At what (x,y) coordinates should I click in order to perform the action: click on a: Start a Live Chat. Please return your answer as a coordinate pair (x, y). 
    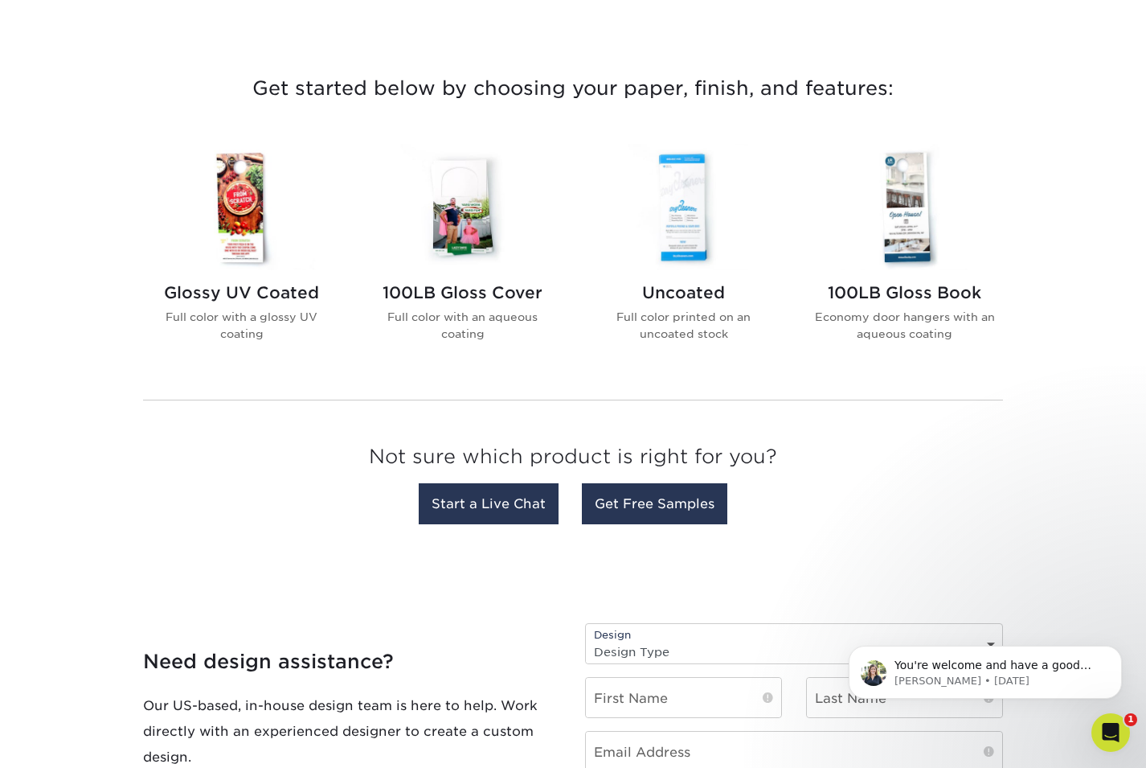
    Looking at the image, I should click on (489, 503).